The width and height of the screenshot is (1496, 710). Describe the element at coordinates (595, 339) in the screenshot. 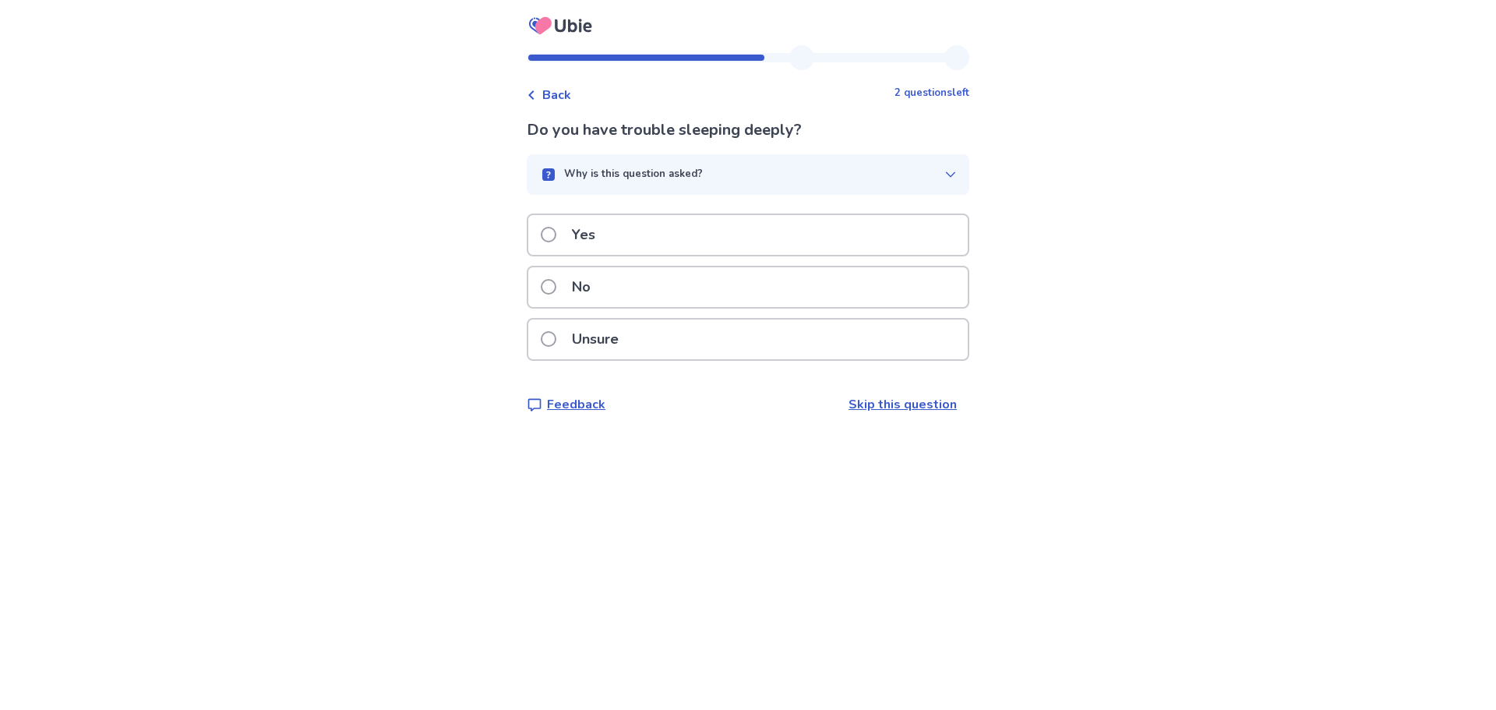

I see `p: Unsure` at that location.